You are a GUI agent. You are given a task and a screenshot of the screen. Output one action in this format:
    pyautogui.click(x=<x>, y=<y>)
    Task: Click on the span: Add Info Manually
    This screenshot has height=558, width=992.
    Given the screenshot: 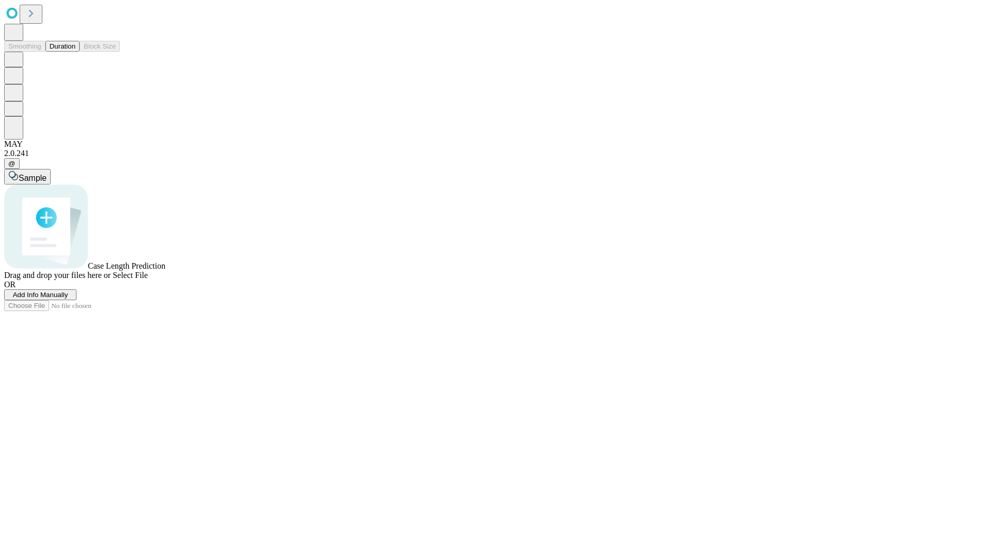 What is the action you would take?
    pyautogui.click(x=40, y=294)
    